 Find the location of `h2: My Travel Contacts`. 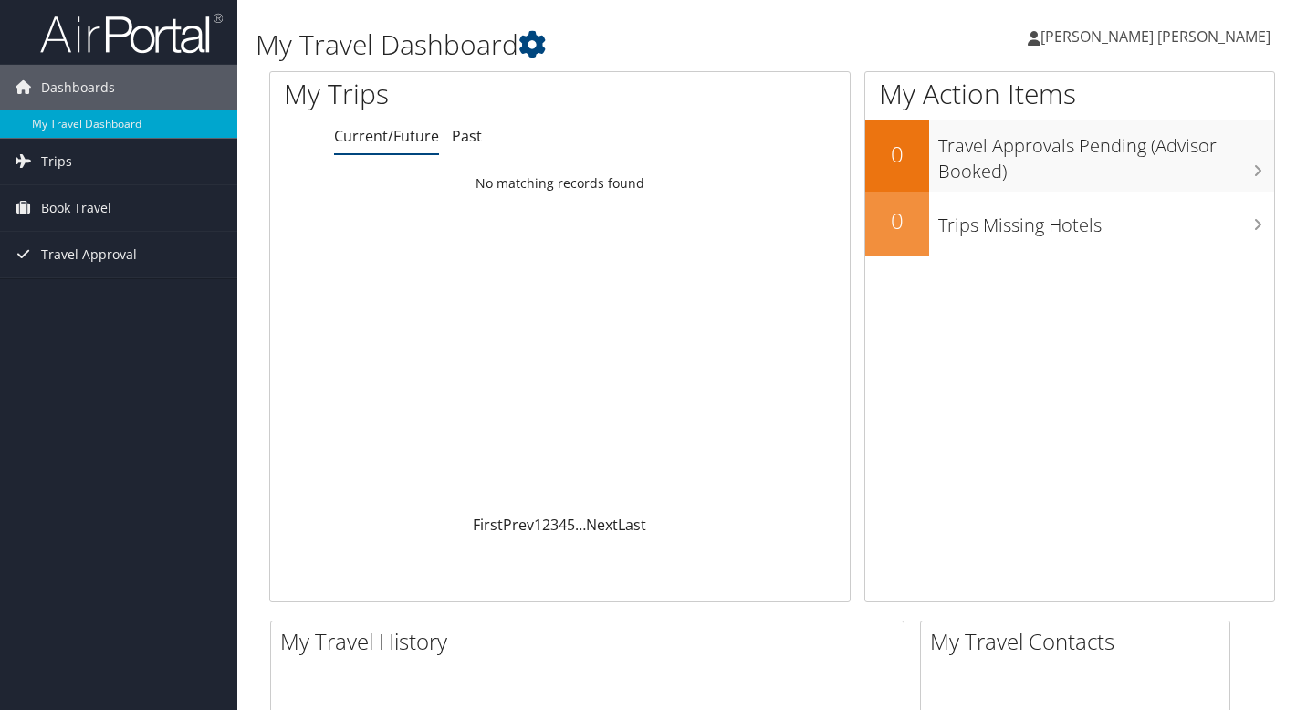

h2: My Travel Contacts is located at coordinates (1079, 641).